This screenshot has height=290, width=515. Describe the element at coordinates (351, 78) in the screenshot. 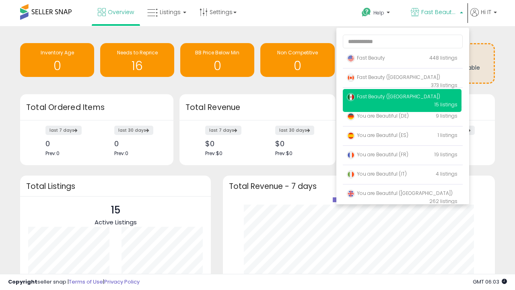

I see `img: canada.png` at that location.